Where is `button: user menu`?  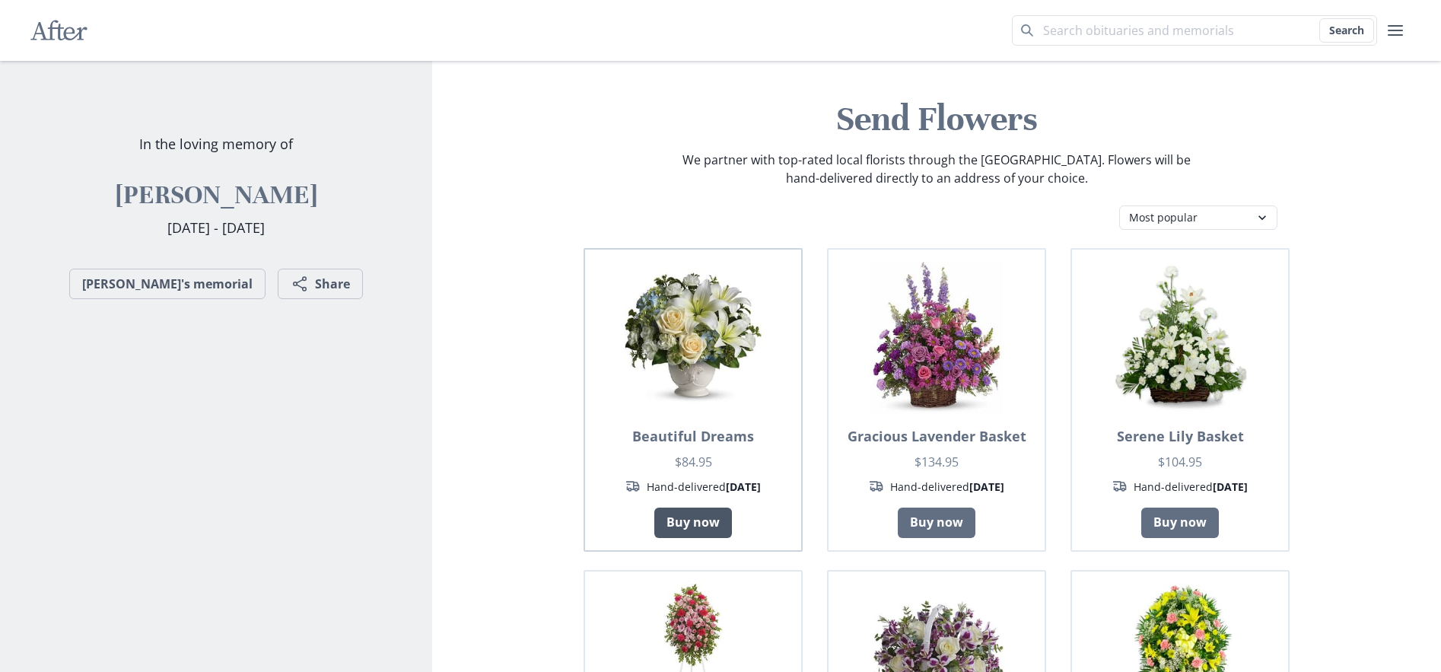 button: user menu is located at coordinates (1395, 30).